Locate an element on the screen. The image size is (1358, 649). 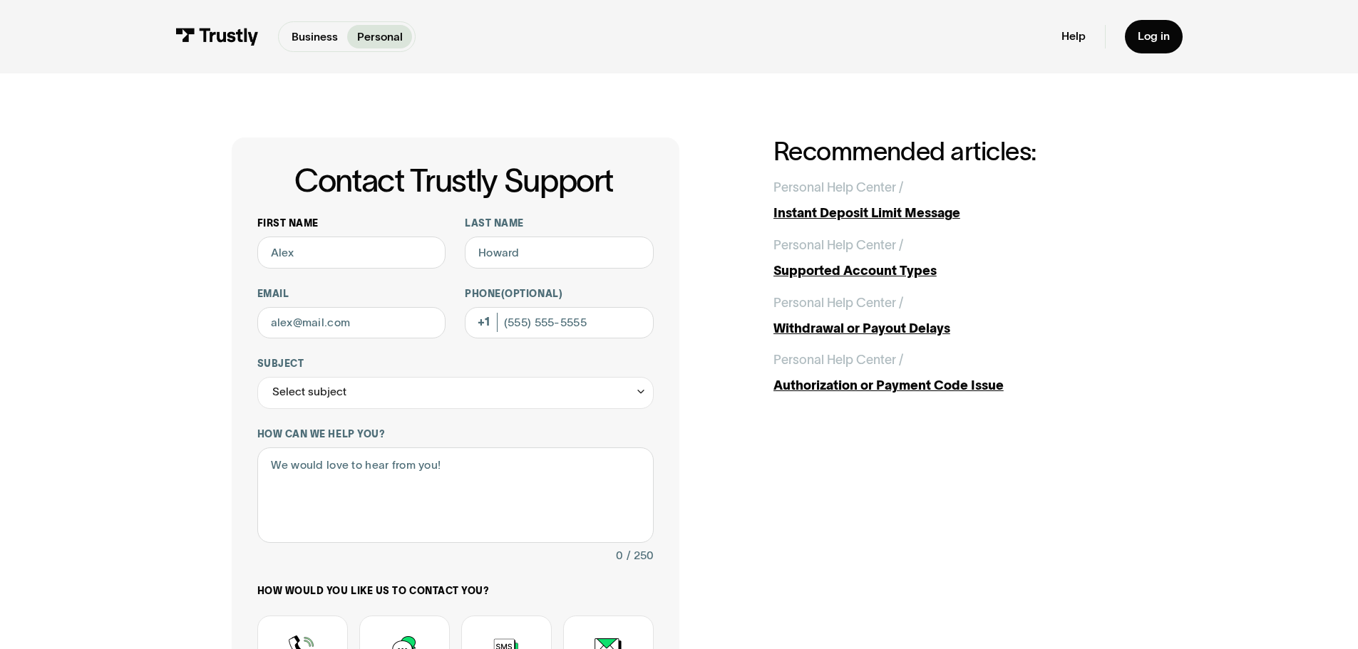
a: Personal Help Center /Instant Deposit Limit Message is located at coordinates (950, 200).